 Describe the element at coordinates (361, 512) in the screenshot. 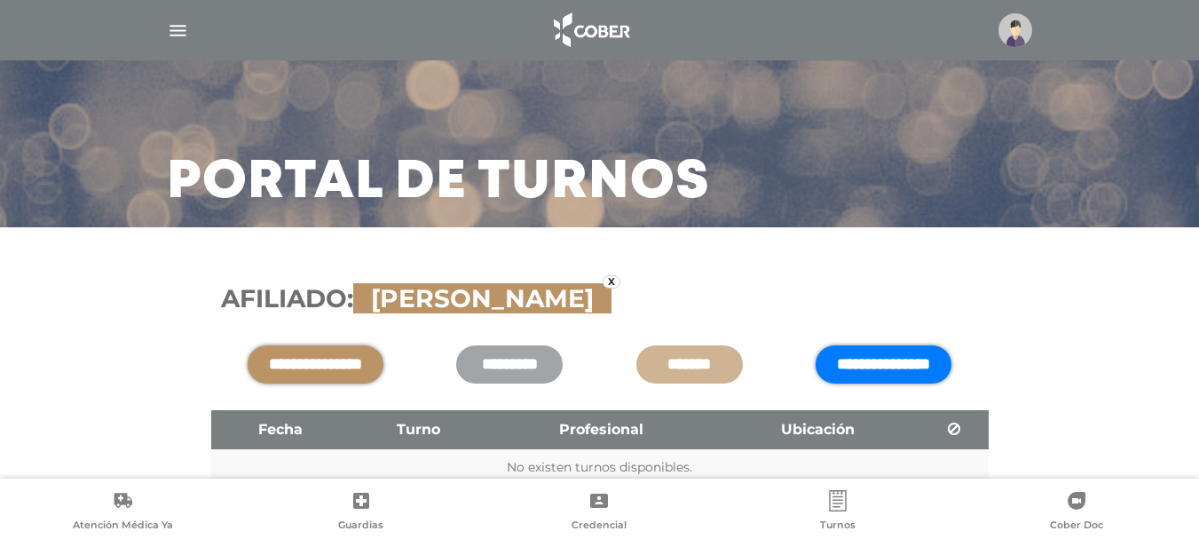

I see `a: Guardias` at that location.